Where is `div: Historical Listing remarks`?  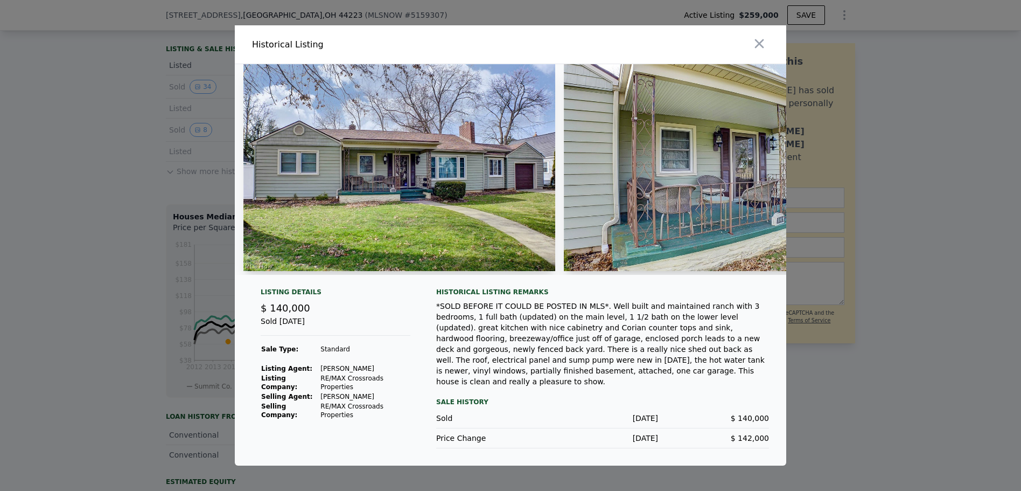 div: Historical Listing remarks is located at coordinates (603, 292).